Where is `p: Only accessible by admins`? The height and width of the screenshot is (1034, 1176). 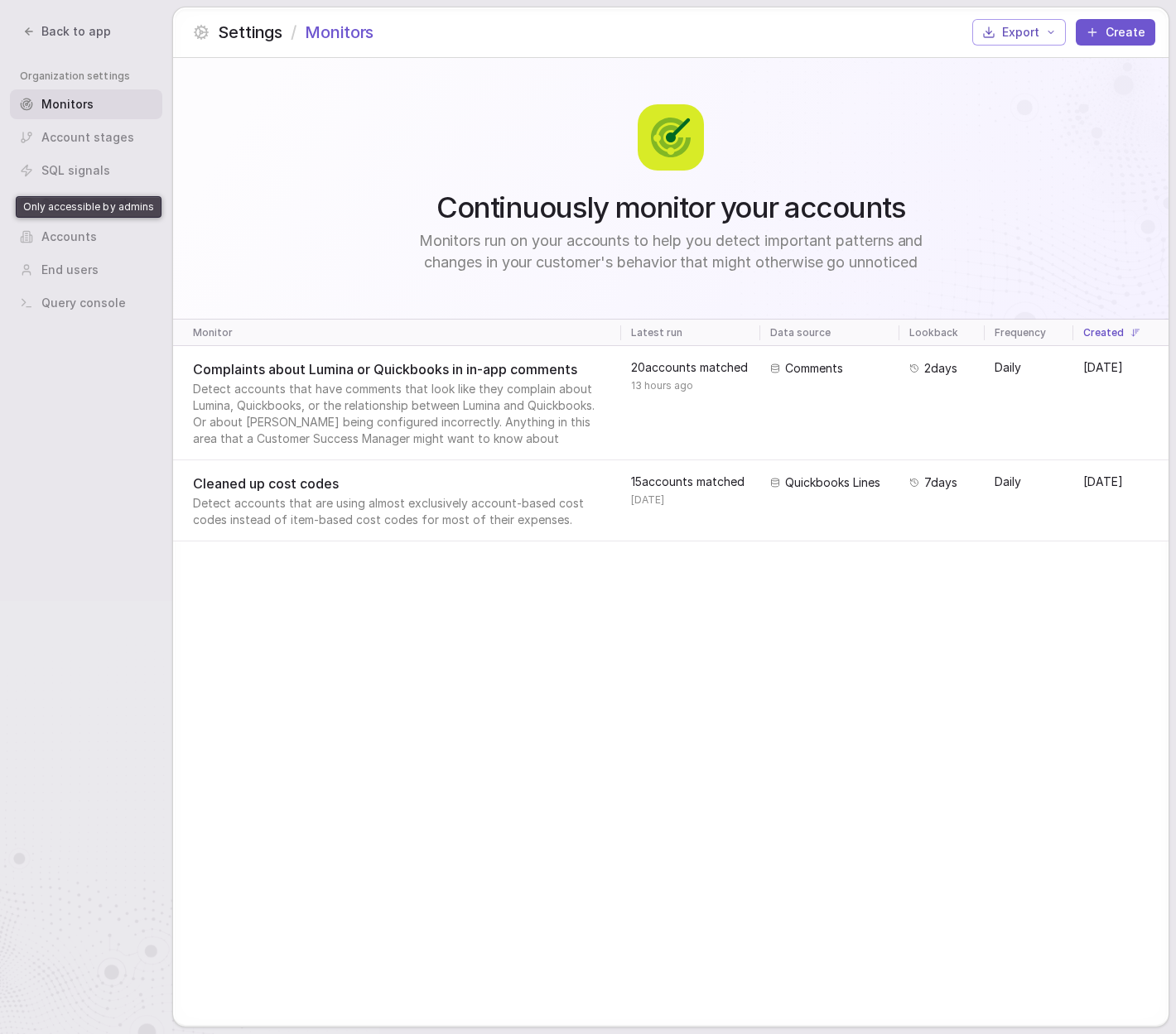 p: Only accessible by admins is located at coordinates (89, 207).